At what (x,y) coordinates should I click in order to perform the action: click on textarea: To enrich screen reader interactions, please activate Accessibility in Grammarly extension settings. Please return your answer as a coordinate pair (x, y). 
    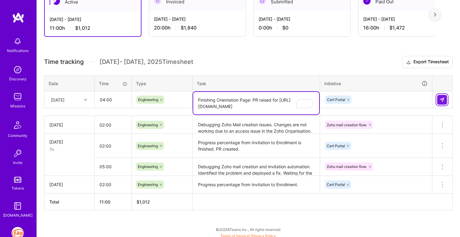
    Looking at the image, I should click on (256, 103).